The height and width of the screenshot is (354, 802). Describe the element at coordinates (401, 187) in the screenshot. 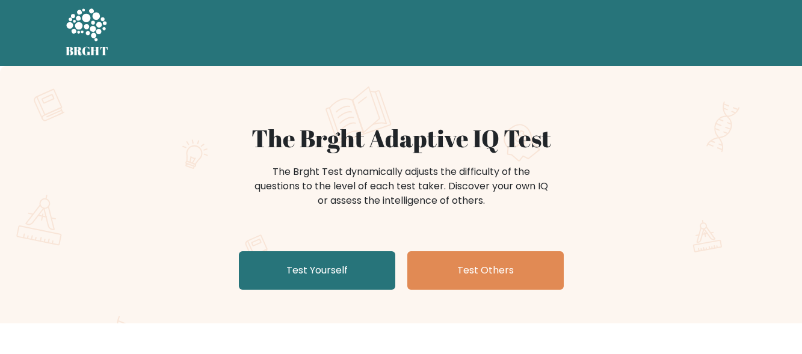

I see `div: The Brght Test dynamically adjusts the difficulty of the questions to the level of each test take...` at that location.